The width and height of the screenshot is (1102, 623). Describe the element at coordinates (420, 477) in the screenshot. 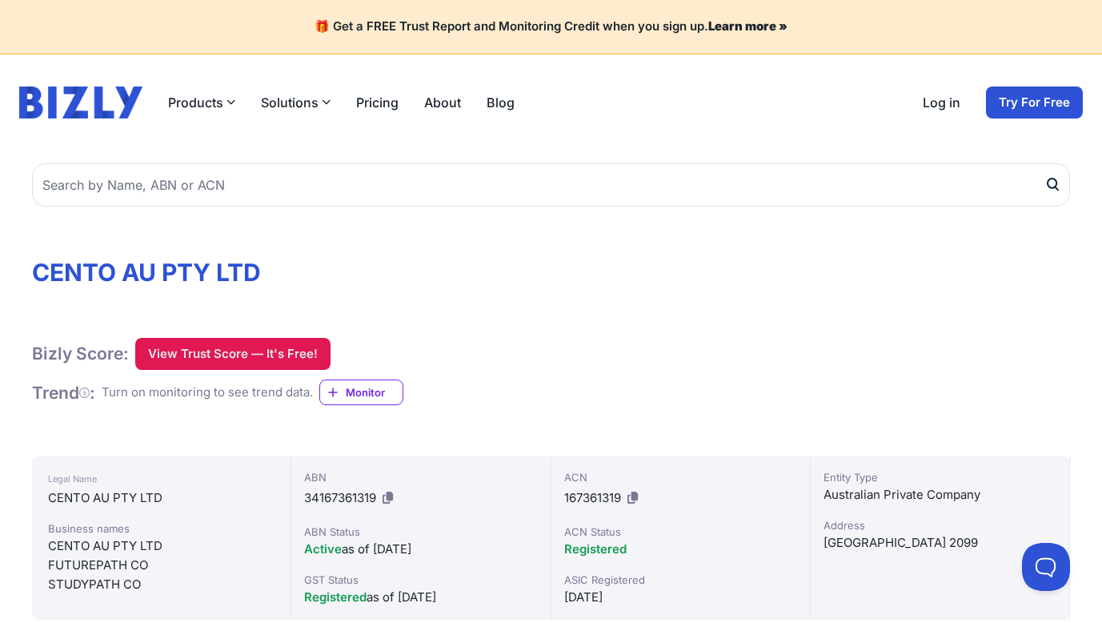

I see `div: ABN` at that location.